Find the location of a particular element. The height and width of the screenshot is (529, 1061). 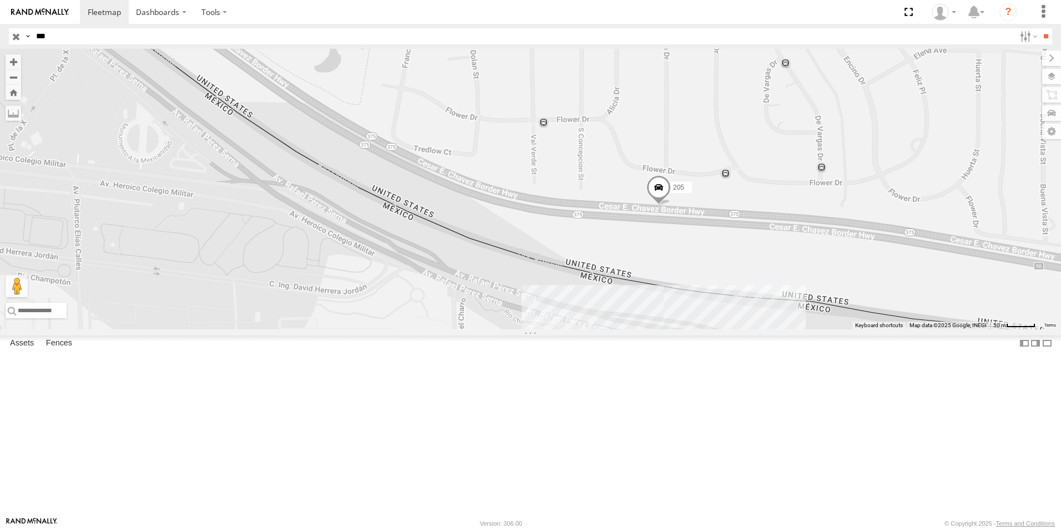

a: Terms and Conditions is located at coordinates (1026, 524).